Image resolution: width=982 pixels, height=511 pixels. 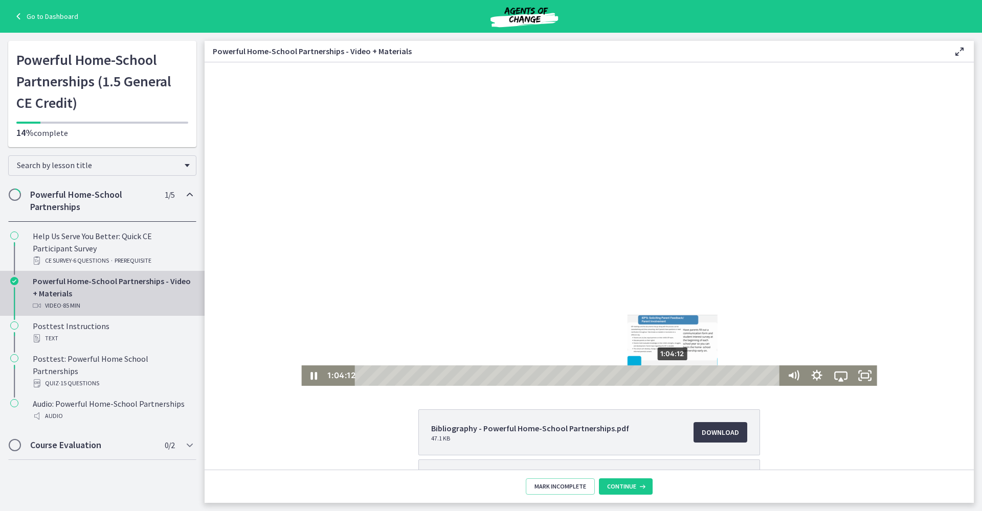 I want to click on div: Posttest: Powerful Home School Partnerships, so click(x=113, y=371).